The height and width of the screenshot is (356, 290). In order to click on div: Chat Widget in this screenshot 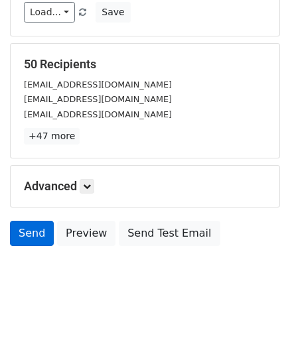, I will do `click(257, 325)`.